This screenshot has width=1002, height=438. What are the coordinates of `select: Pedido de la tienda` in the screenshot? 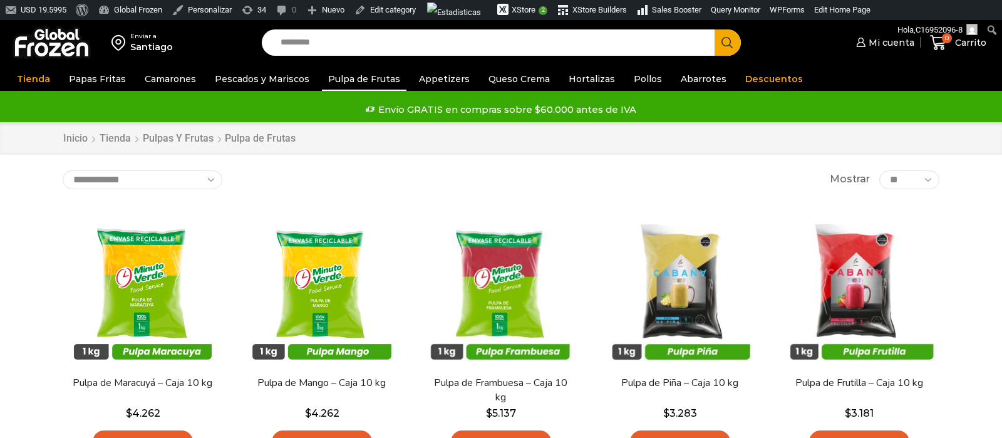 It's located at (142, 180).